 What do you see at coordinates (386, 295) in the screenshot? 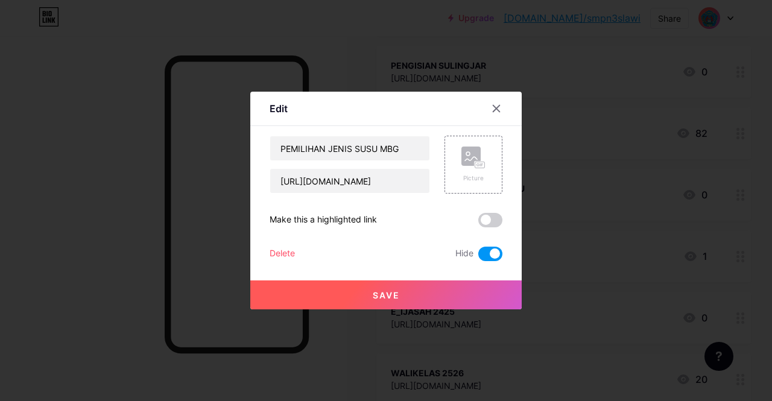
I see `button: Save` at bounding box center [386, 295].